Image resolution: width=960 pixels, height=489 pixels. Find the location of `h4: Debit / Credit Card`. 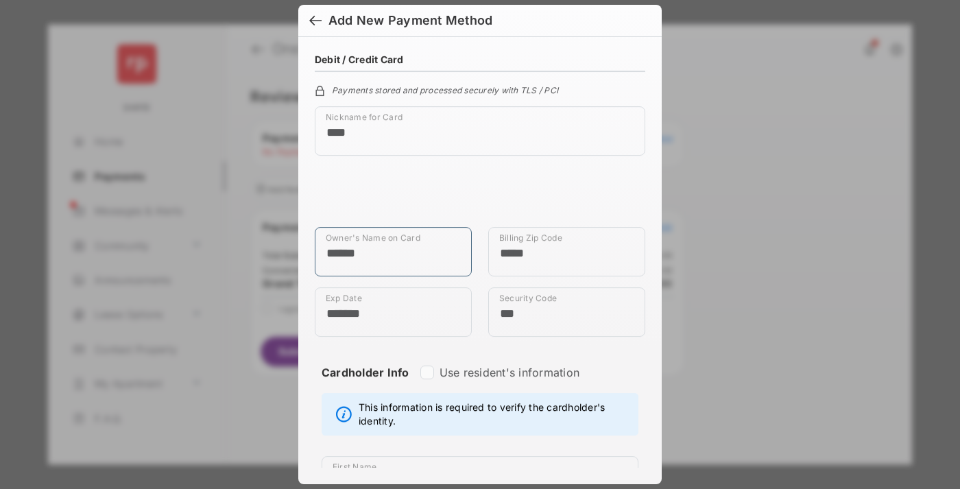

h4: Debit / Credit Card is located at coordinates (359, 59).